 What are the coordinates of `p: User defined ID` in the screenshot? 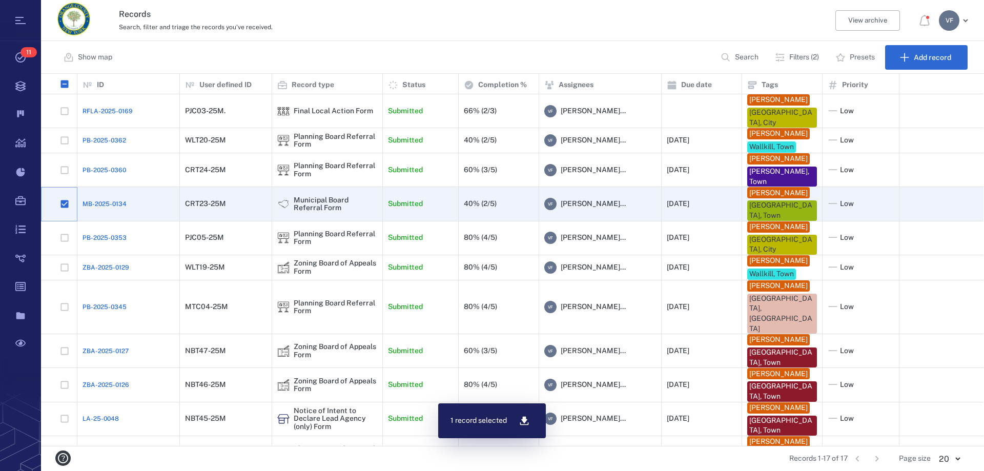 It's located at (226, 85).